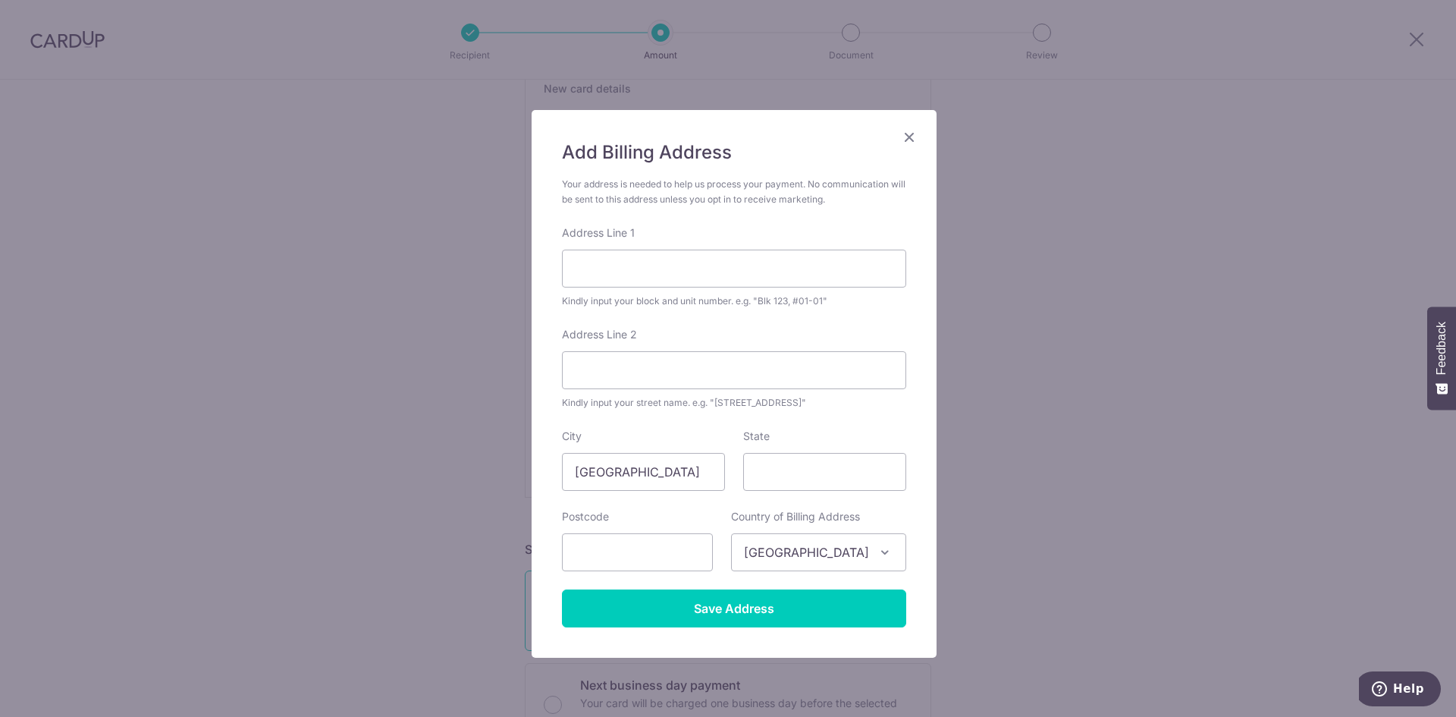  What do you see at coordinates (734, 301) in the screenshot?
I see `div: Kindly input your block and unit number. e.g. "Blk 123, #01-01"` at bounding box center [734, 301].